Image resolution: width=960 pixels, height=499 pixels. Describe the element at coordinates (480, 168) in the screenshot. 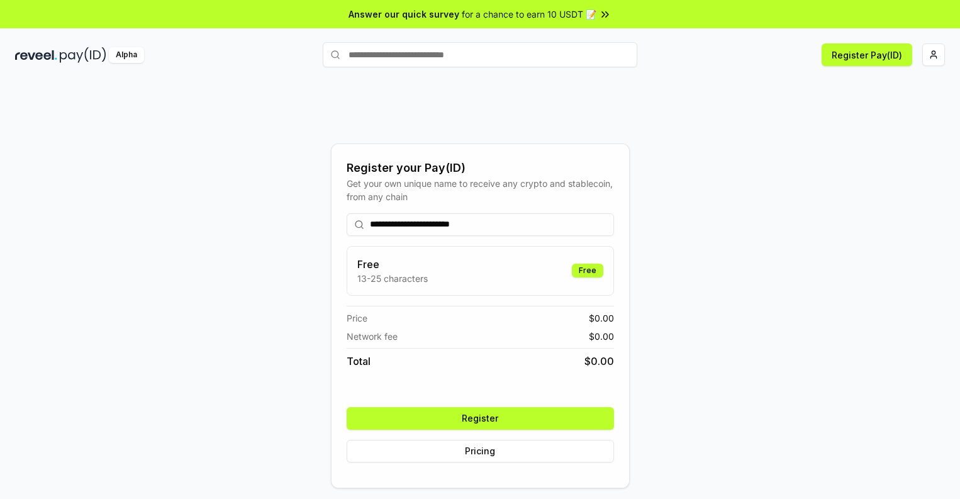

I see `div: Register your Pay(ID)` at that location.